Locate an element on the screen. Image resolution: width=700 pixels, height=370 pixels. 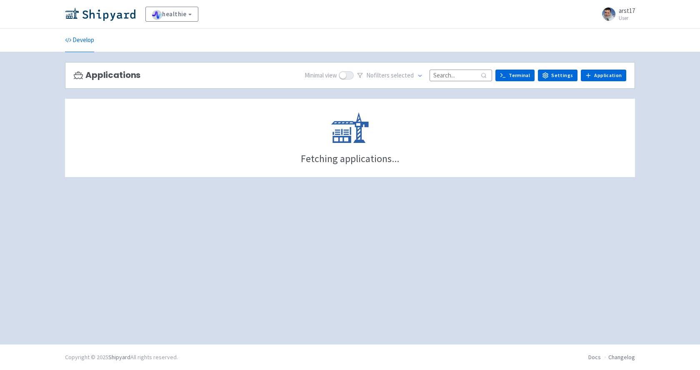
a: Terminal is located at coordinates (515, 75).